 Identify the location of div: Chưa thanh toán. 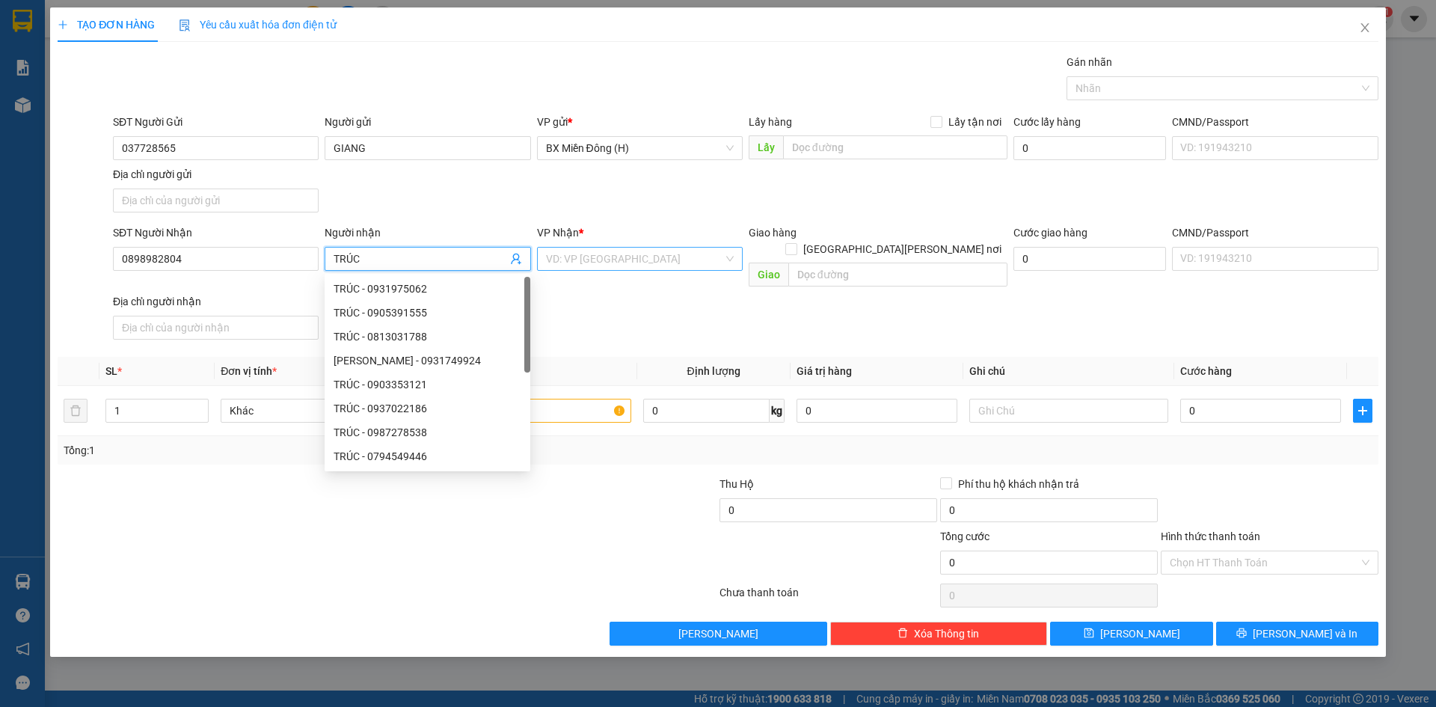
(828, 597).